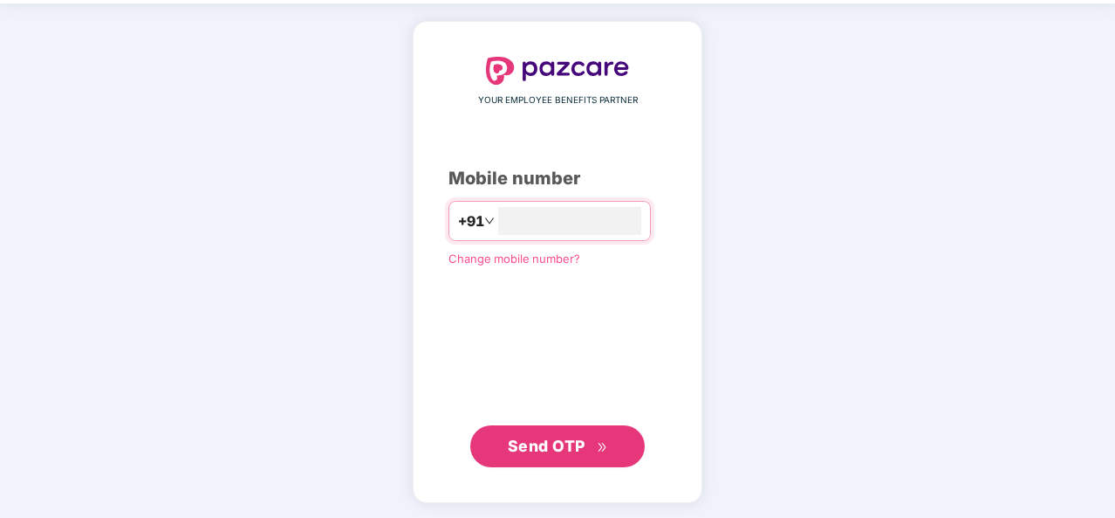 The width and height of the screenshot is (1115, 518). Describe the element at coordinates (602, 447) in the screenshot. I see `span: double-right` at that location.